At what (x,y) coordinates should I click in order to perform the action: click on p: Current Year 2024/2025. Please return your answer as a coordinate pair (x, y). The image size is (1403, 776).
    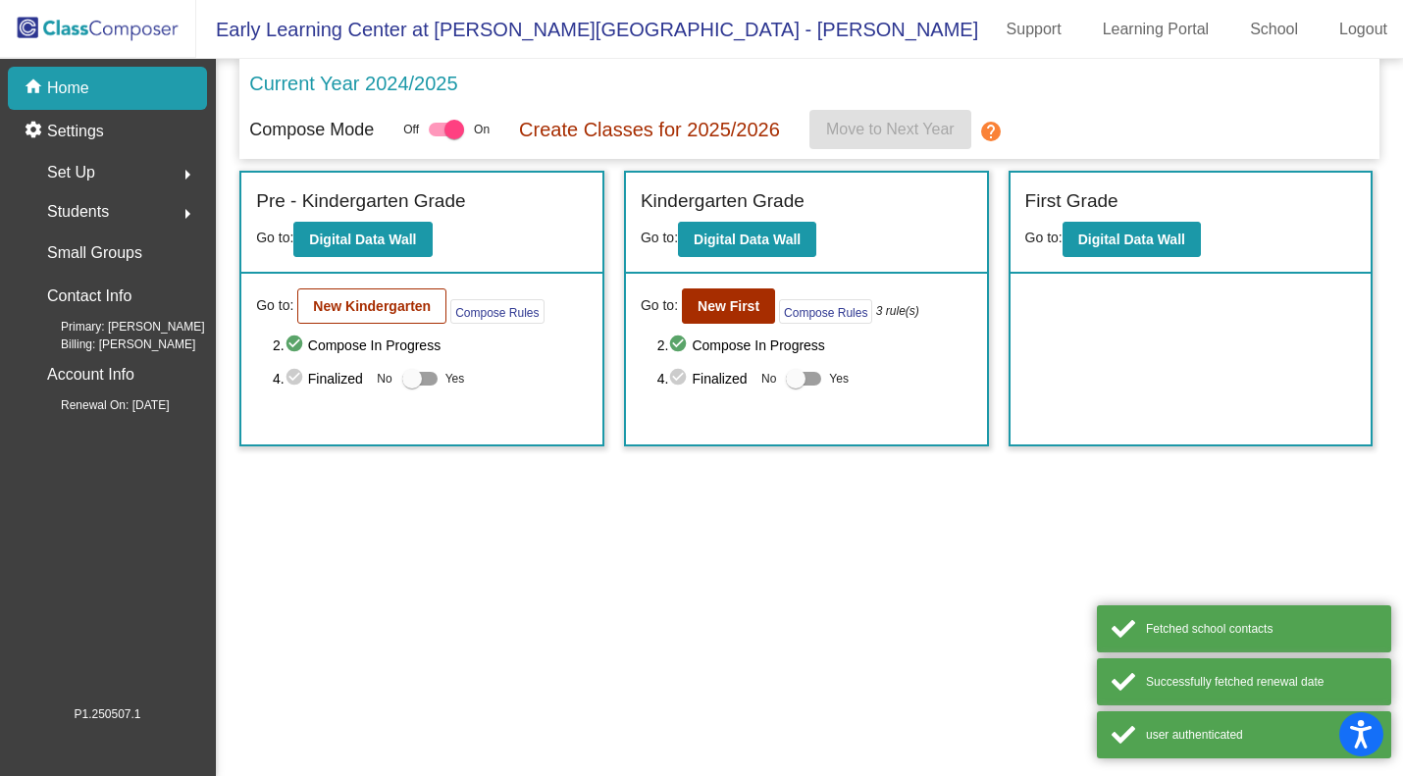
    Looking at the image, I should click on (353, 83).